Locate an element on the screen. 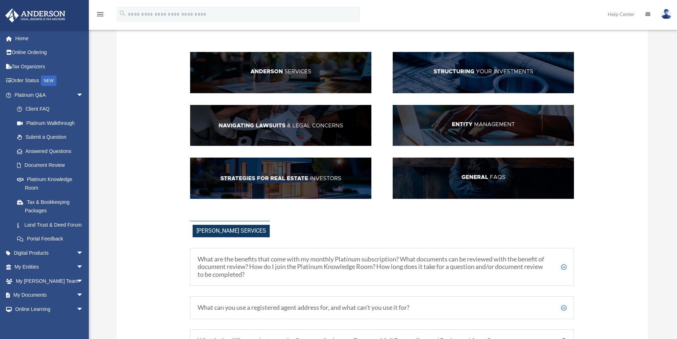 The image size is (677, 339). img: EntManag_hdr is located at coordinates (484, 126).